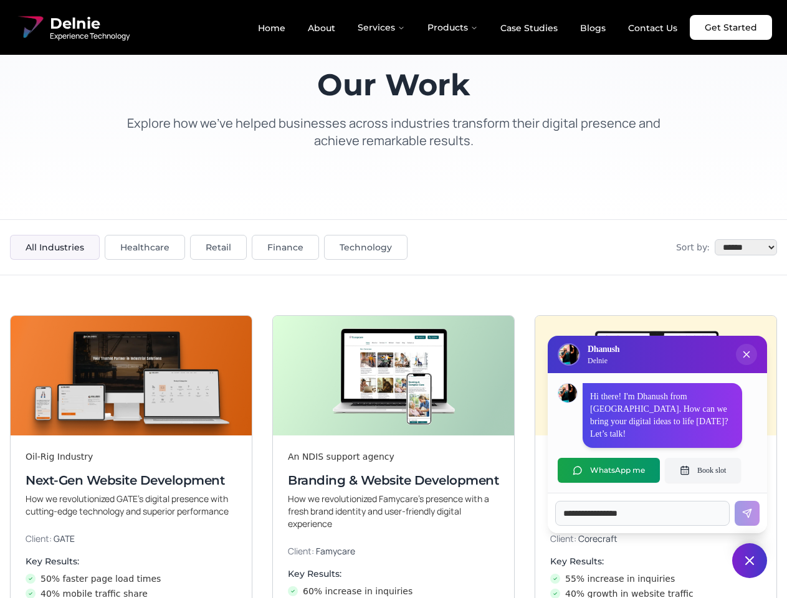 The width and height of the screenshot is (787, 598). What do you see at coordinates (131, 505) in the screenshot?
I see `p: How we revolutionized GATE’s digital presence with cutting-edge technology and superior performance` at bounding box center [131, 505].